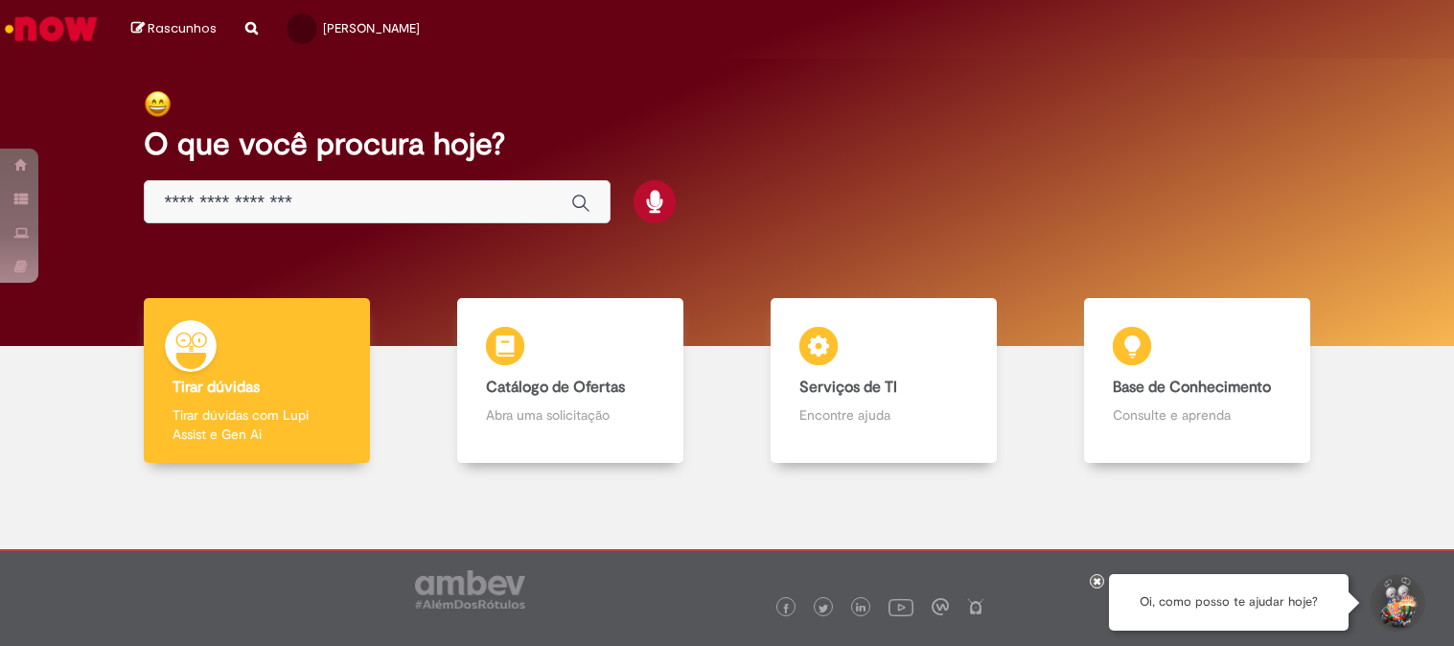  Describe the element at coordinates (216, 387) in the screenshot. I see `b: Tirar dúvidas` at that location.